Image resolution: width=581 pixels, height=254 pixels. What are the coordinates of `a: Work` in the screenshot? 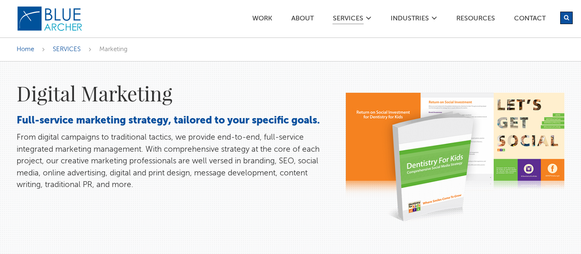 It's located at (262, 20).